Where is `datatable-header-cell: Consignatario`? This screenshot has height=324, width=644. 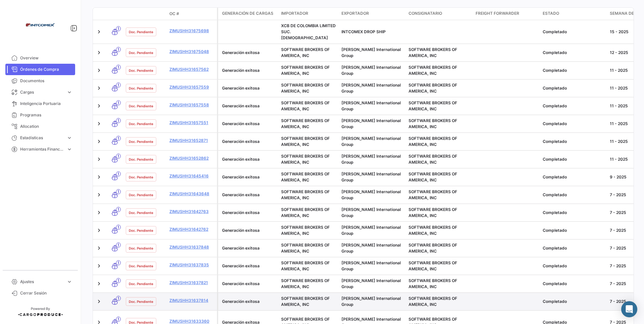
datatable-header-cell: Consignatario is located at coordinates (440, 14).